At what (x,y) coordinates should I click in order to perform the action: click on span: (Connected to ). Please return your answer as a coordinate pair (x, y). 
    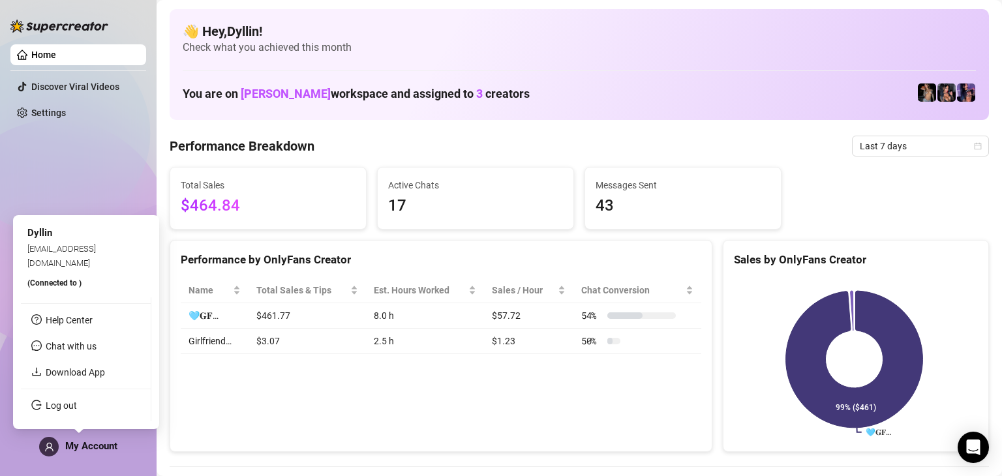
    Looking at the image, I should click on (54, 283).